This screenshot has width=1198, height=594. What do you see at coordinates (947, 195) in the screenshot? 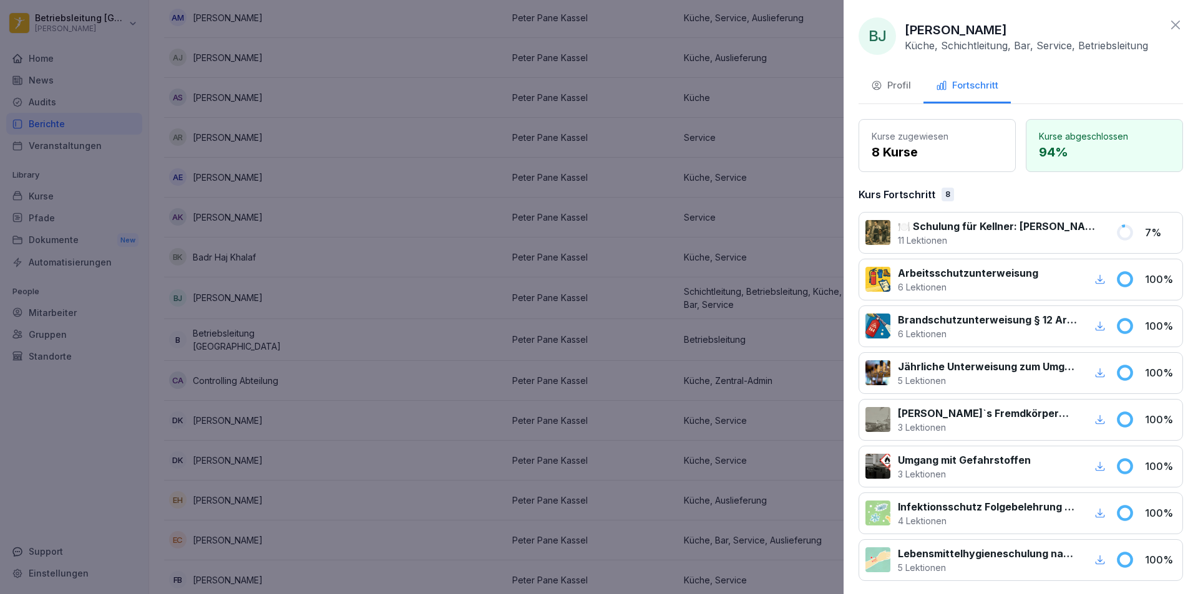
I see `div: 8` at bounding box center [947, 195].